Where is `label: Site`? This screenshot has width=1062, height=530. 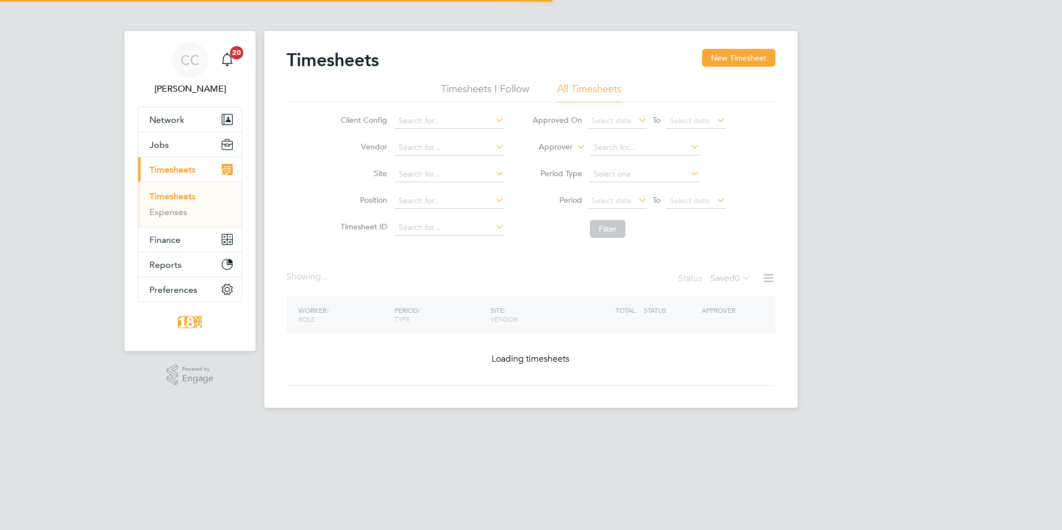
label: Site is located at coordinates (362, 173).